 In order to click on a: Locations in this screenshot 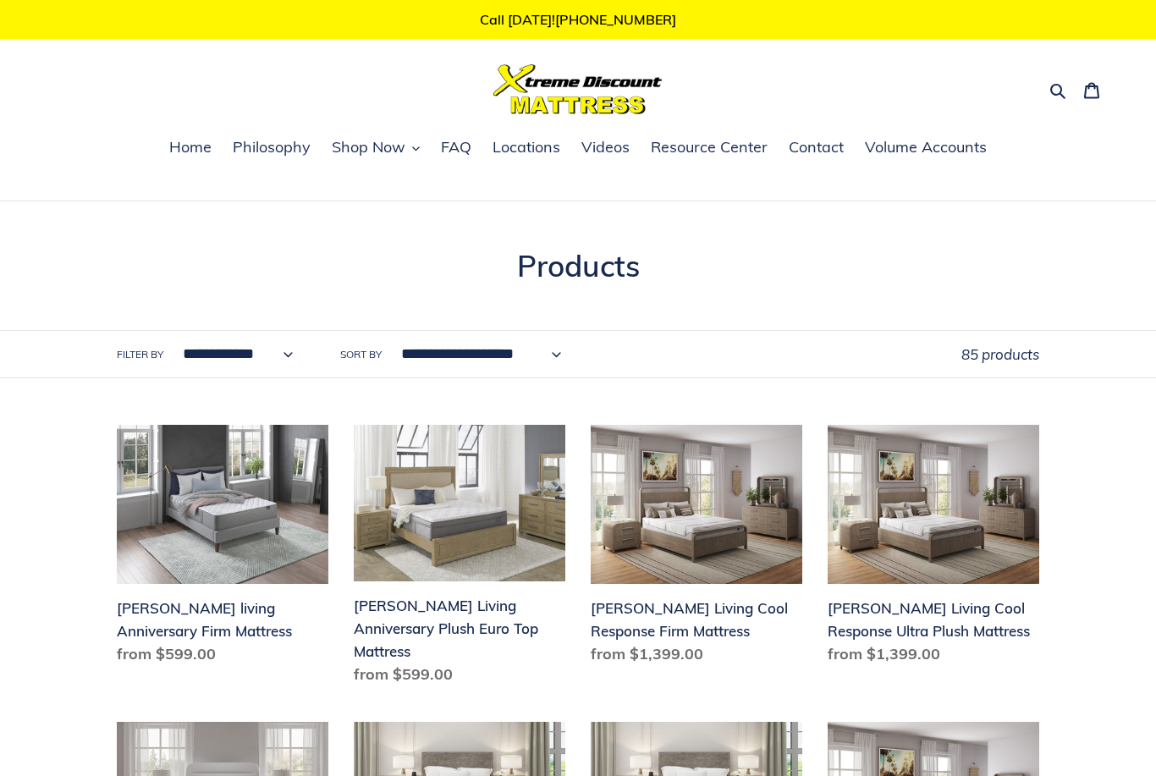, I will do `click(526, 148)`.